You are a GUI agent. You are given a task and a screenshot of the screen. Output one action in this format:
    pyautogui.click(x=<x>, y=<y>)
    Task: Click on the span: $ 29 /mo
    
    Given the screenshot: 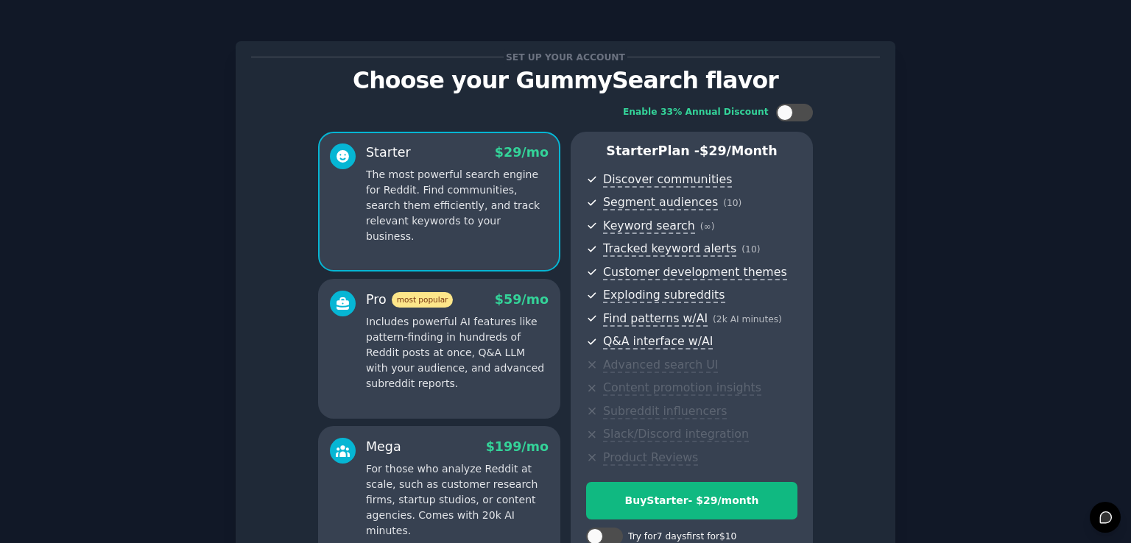 What is the action you would take?
    pyautogui.click(x=521, y=152)
    